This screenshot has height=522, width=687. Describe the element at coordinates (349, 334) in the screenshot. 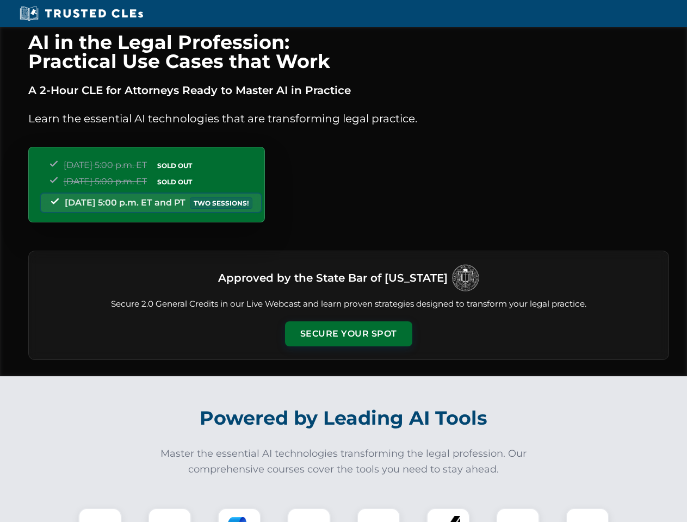

I see `button: Secure Your Spot` at that location.